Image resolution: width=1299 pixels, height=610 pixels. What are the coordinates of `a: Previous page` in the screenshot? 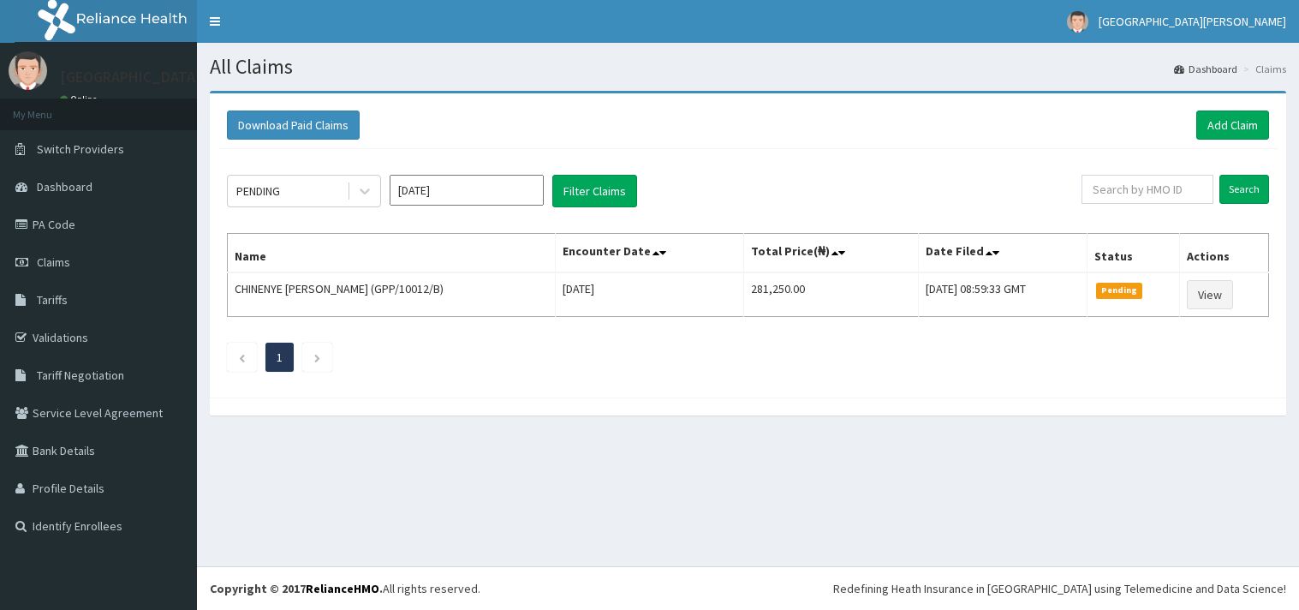 It's located at (242, 357).